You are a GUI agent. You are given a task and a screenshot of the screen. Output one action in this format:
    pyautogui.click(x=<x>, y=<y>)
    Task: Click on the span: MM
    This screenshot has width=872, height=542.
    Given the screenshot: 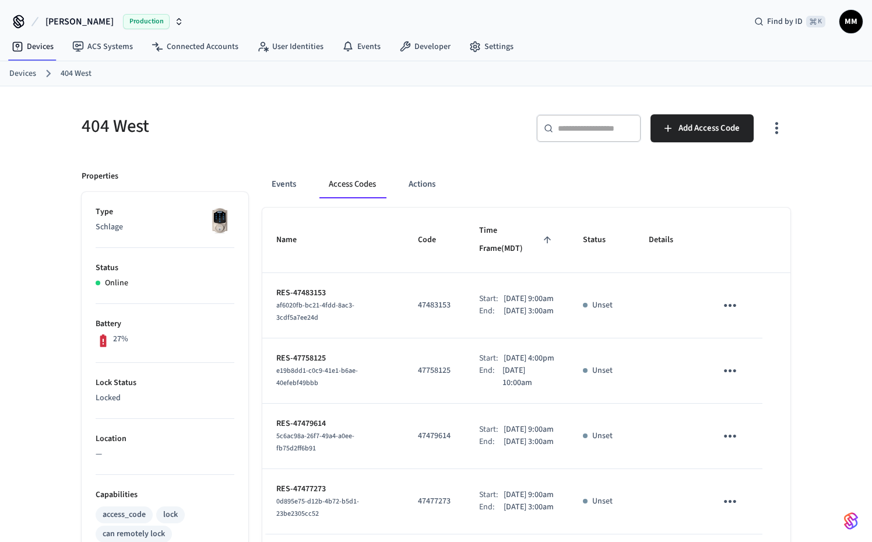 What is the action you would take?
    pyautogui.click(x=851, y=22)
    